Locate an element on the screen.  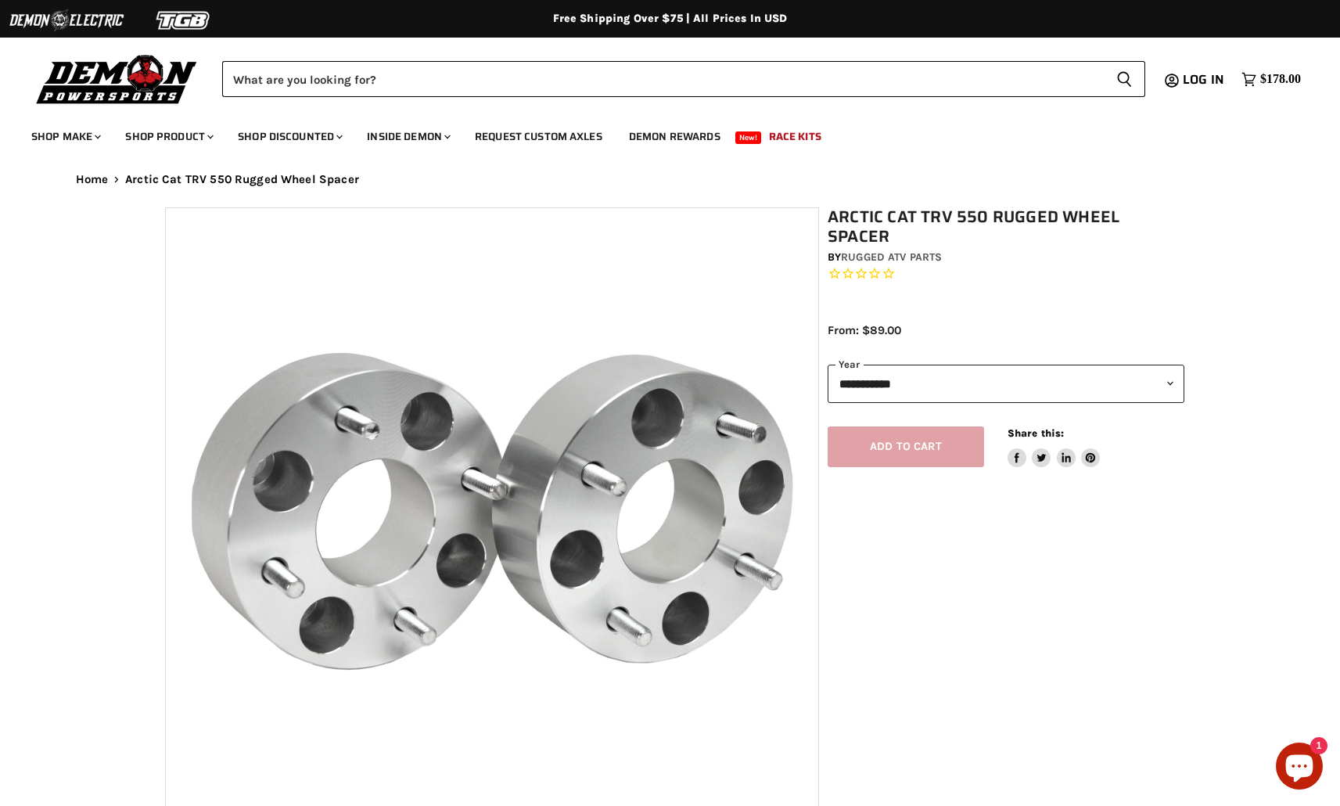
a: Log in is located at coordinates (1205, 80).